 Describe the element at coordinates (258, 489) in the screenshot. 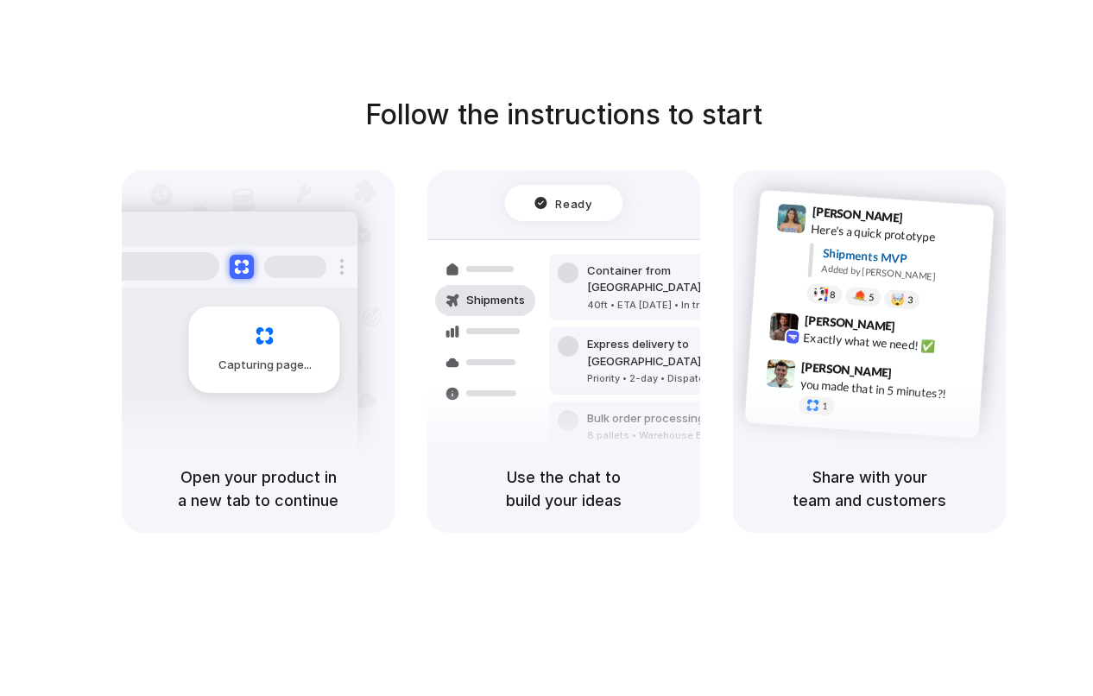

I see `h5: Open your product in a new tab to continue` at that location.